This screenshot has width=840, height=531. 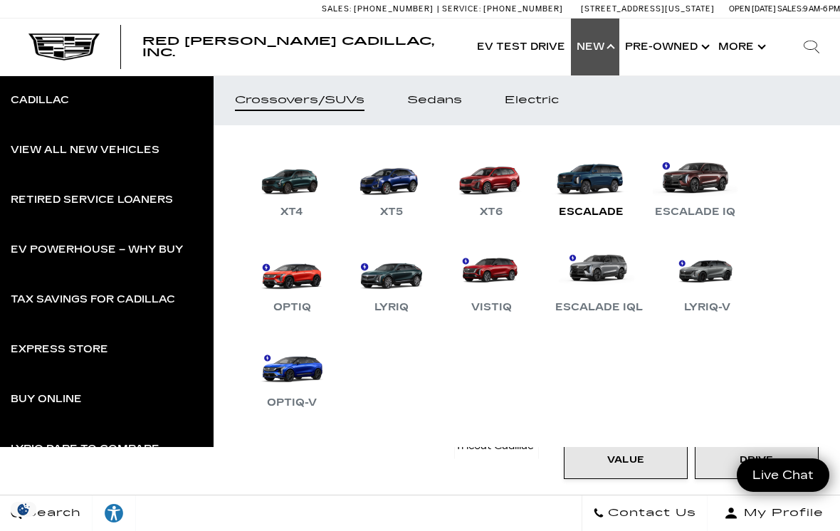 I want to click on div: XT6, so click(x=491, y=212).